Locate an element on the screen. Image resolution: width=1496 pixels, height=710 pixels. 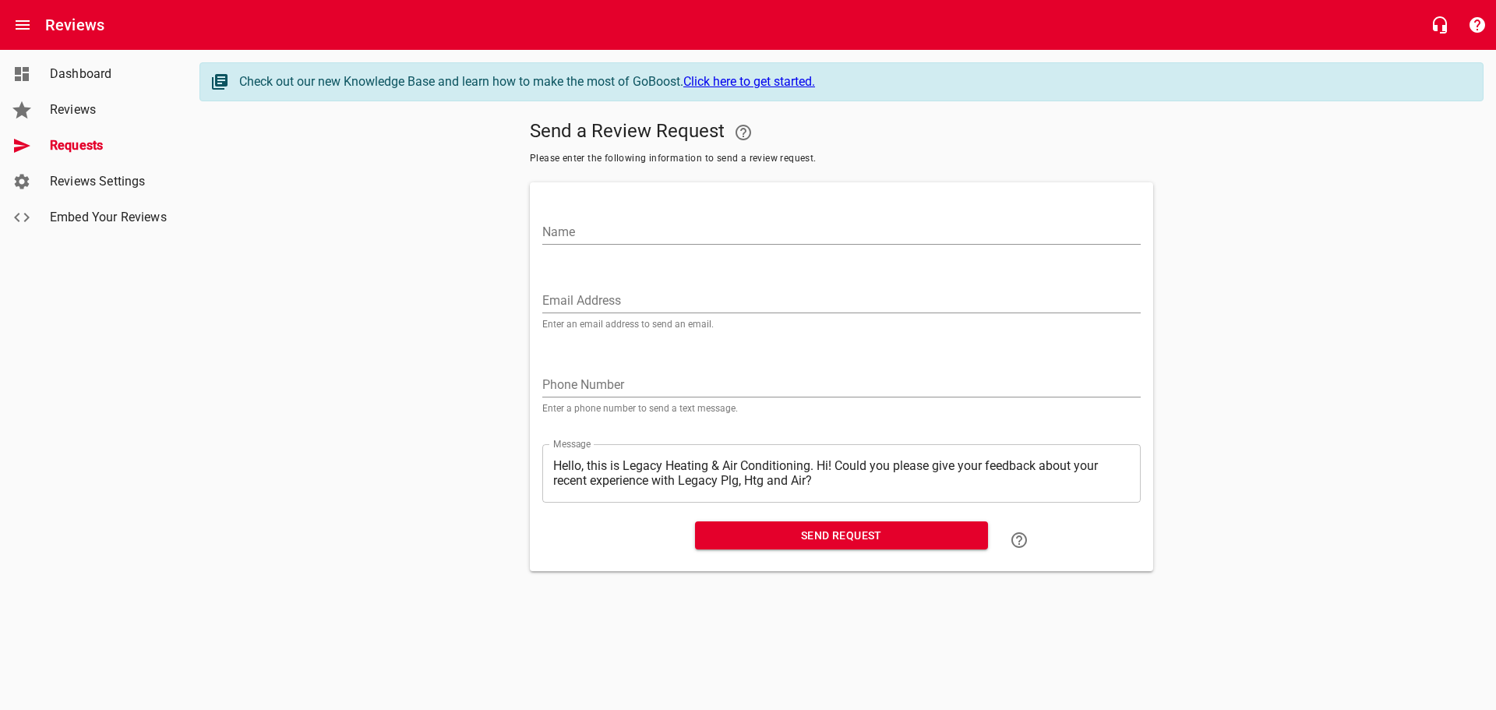
a: Your Google or Facebook account must be connected to "Send a Review Request" is located at coordinates (743, 132).